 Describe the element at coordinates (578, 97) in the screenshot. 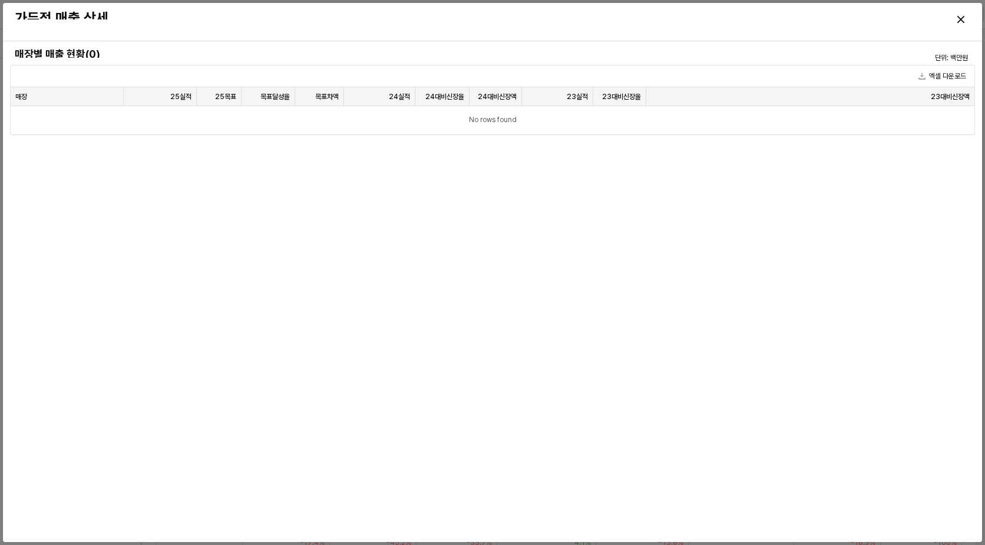

I see `span: 23실적` at that location.